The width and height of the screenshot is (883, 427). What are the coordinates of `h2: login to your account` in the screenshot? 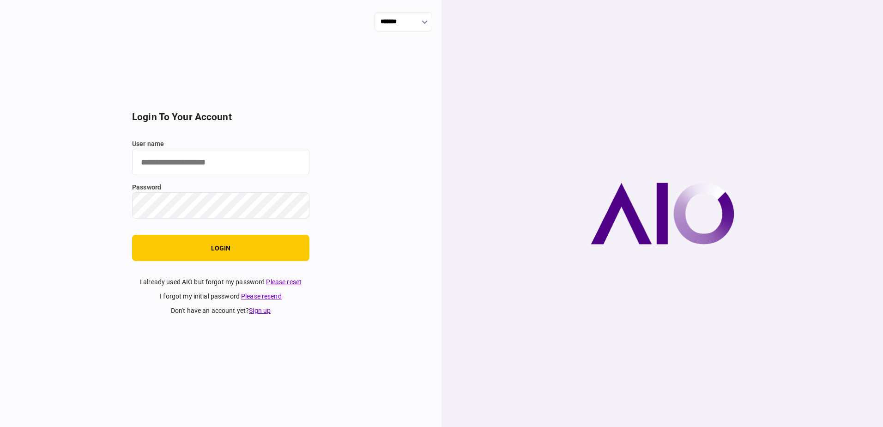 It's located at (221, 117).